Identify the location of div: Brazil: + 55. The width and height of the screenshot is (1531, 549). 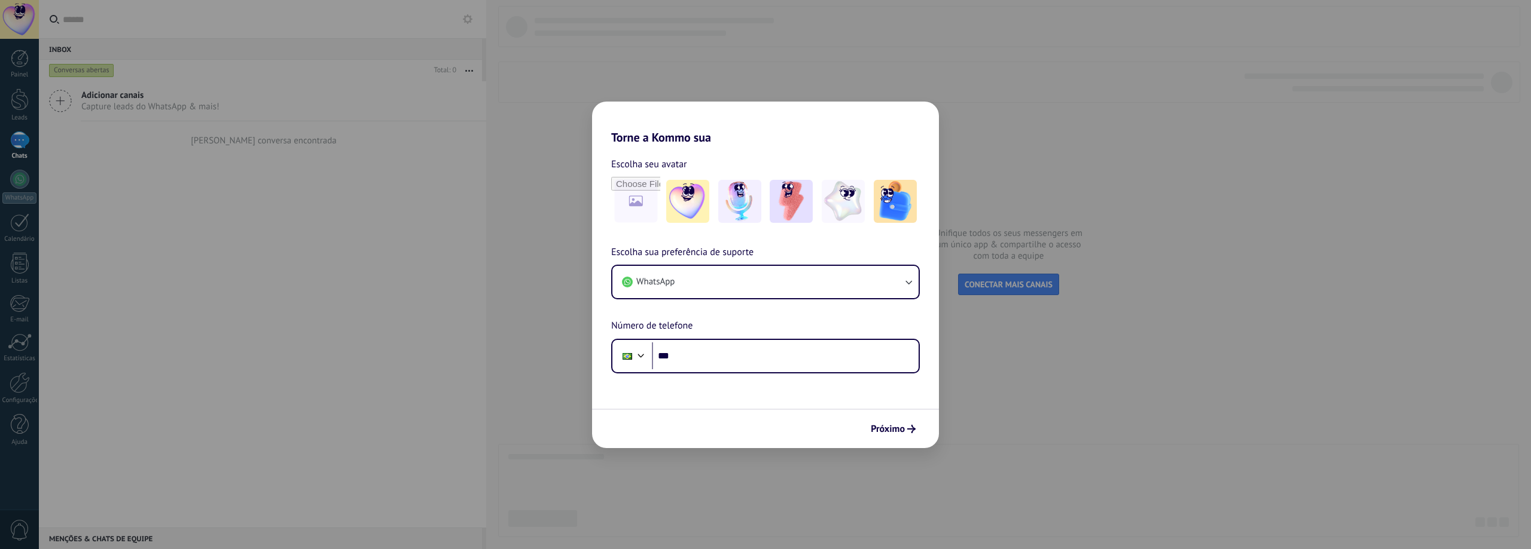
(627, 356).